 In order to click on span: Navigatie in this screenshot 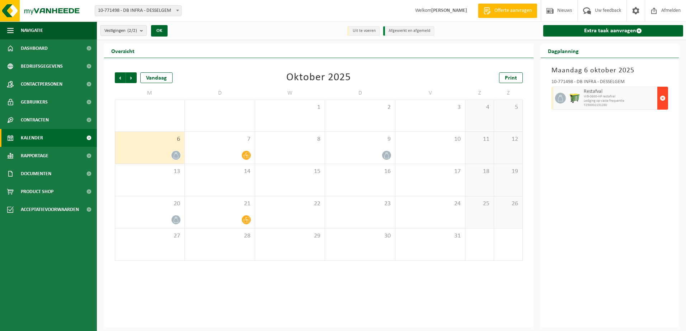, I will do `click(32, 30)`.